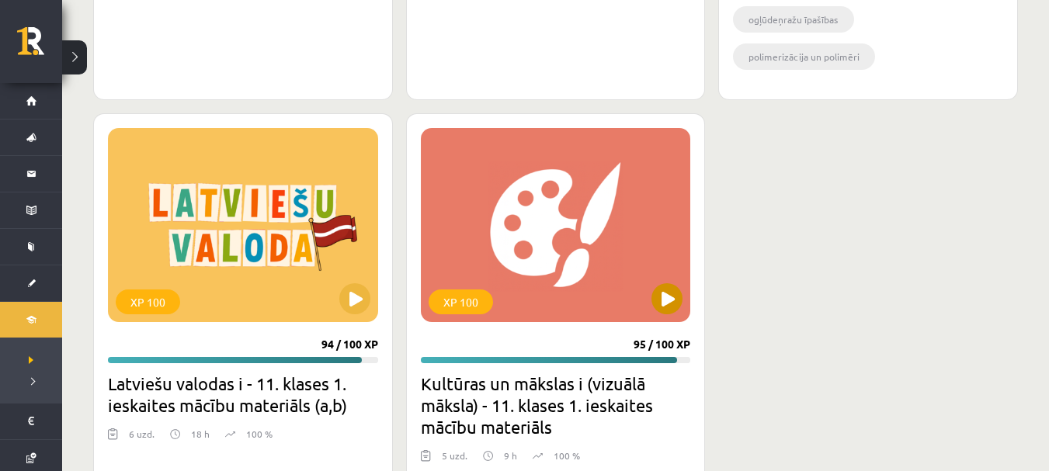 The width and height of the screenshot is (1049, 471). What do you see at coordinates (141, 439) in the screenshot?
I see `div: 6 uzd.` at bounding box center [141, 439].